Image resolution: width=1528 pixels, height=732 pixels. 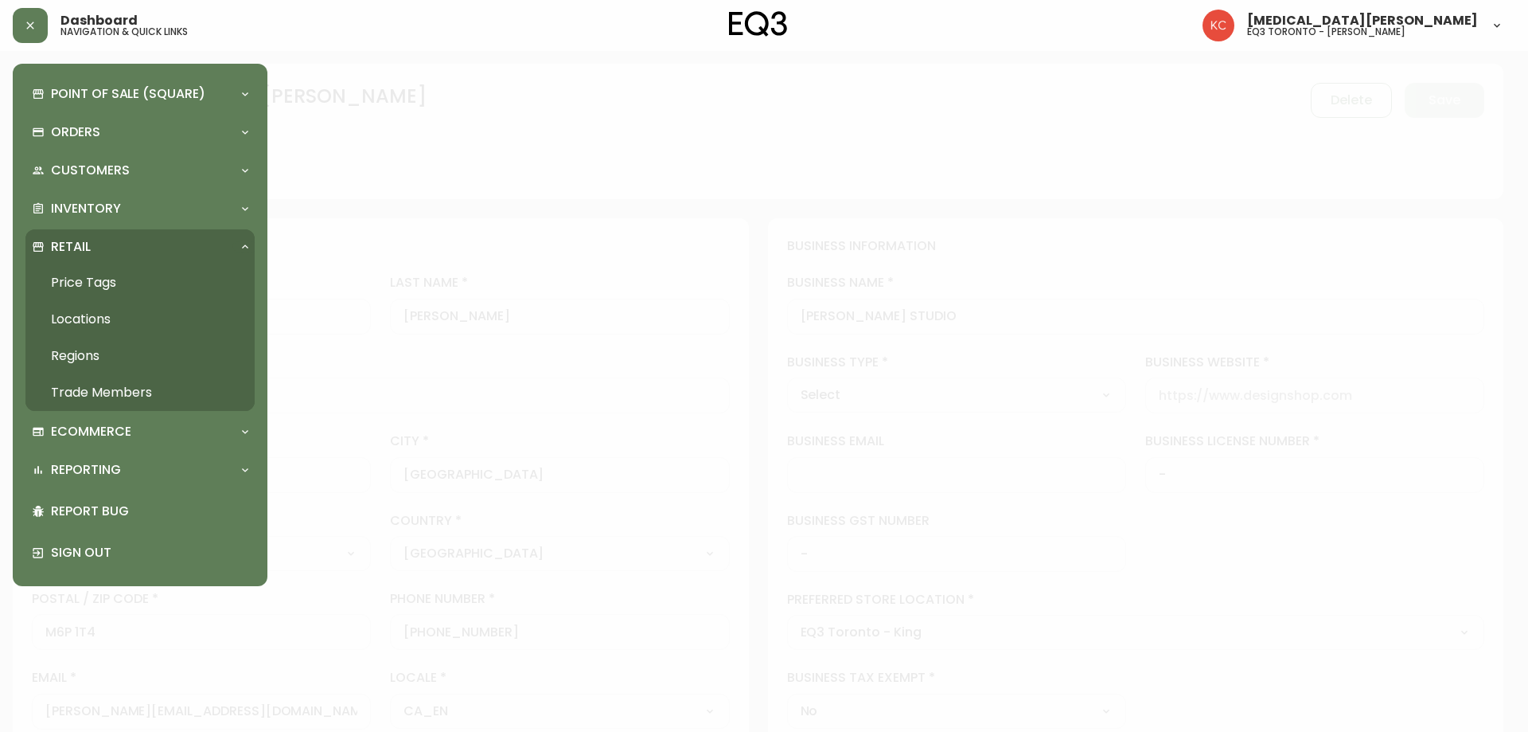 I want to click on div: Customers, so click(x=140, y=170).